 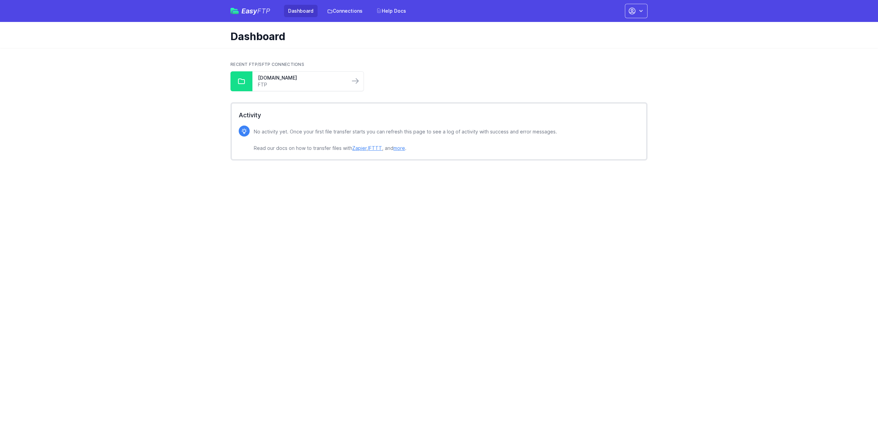 What do you see at coordinates (235, 11) in the screenshot?
I see `img: easyftp_logo.png` at bounding box center [235, 11].